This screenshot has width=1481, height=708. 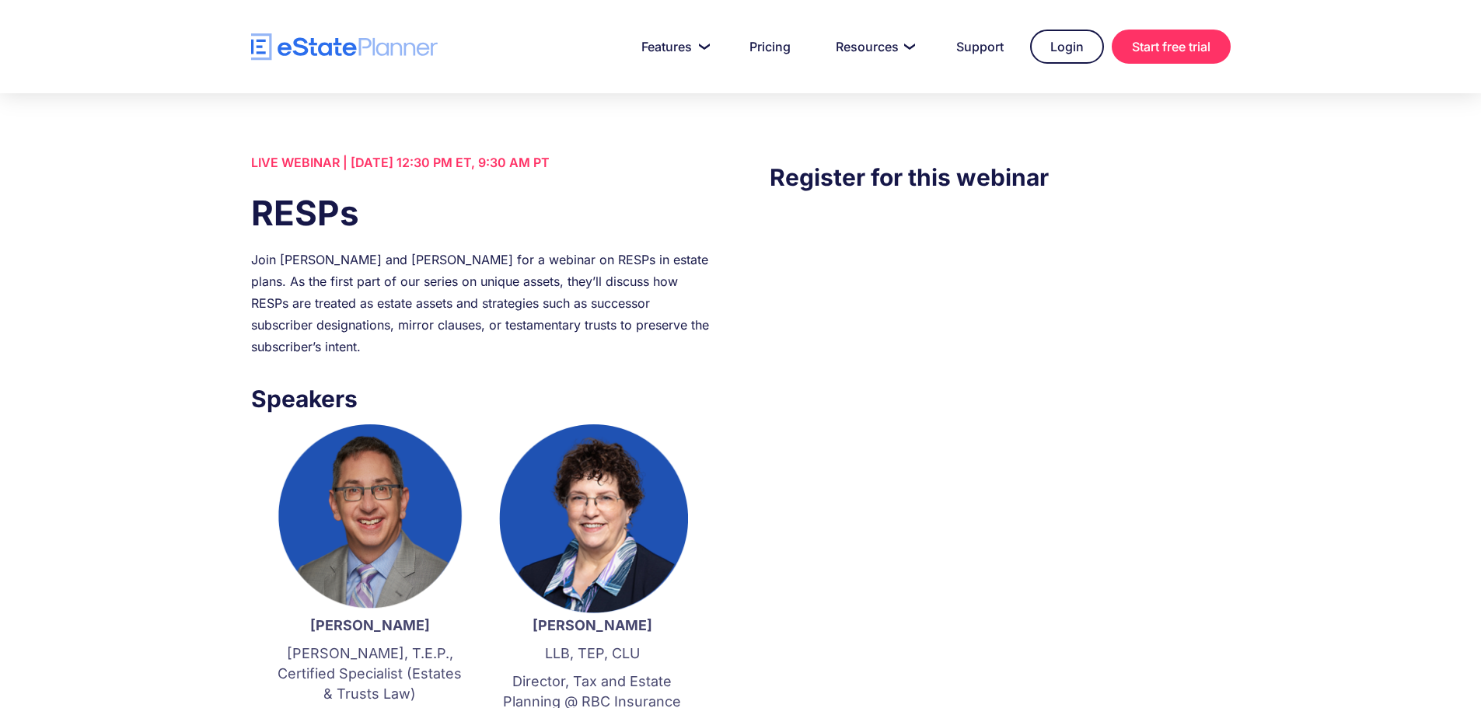 What do you see at coordinates (770, 47) in the screenshot?
I see `a: Pricing` at bounding box center [770, 47].